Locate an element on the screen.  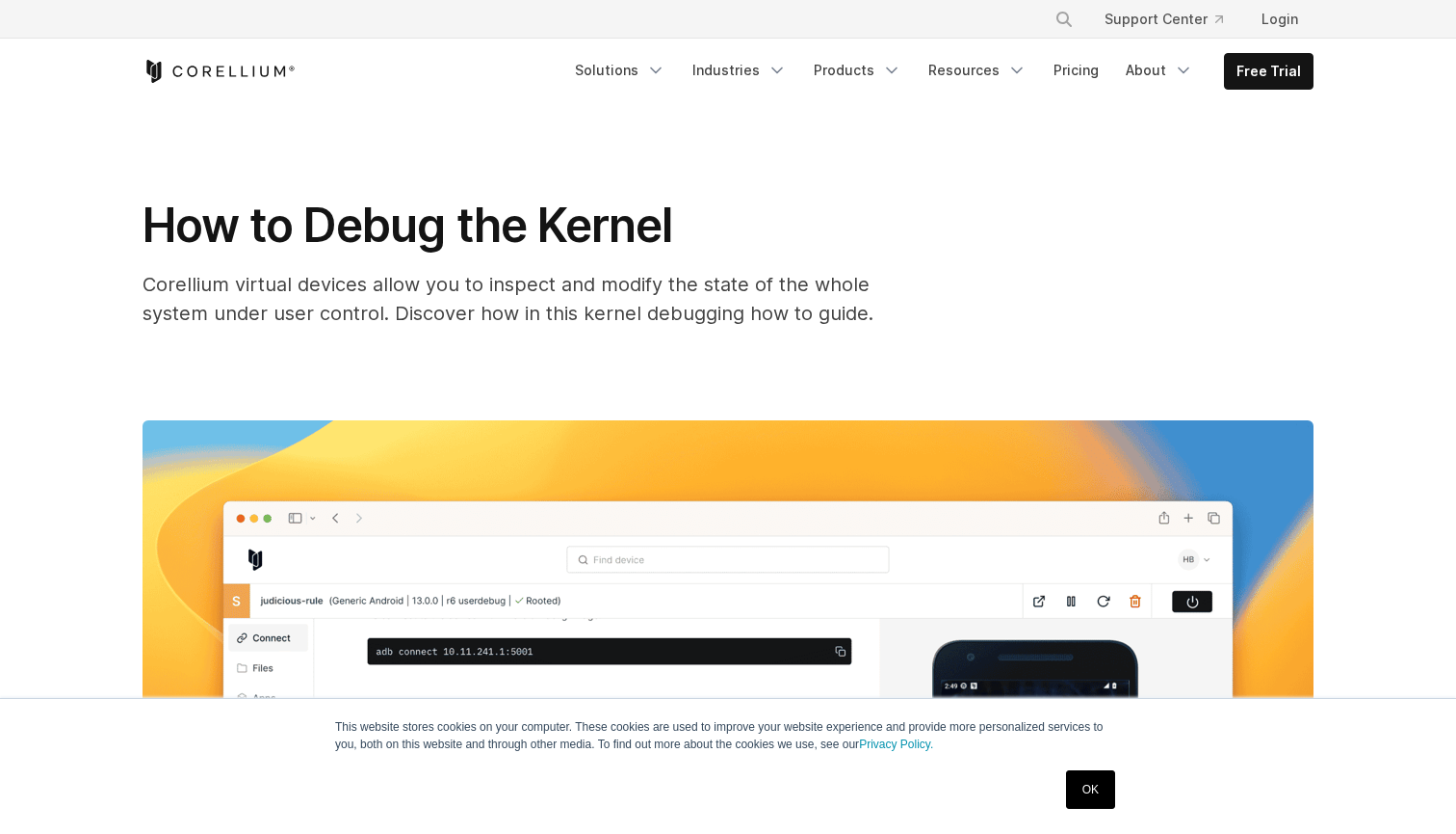
a: Privacy Policy. is located at coordinates (895, 744).